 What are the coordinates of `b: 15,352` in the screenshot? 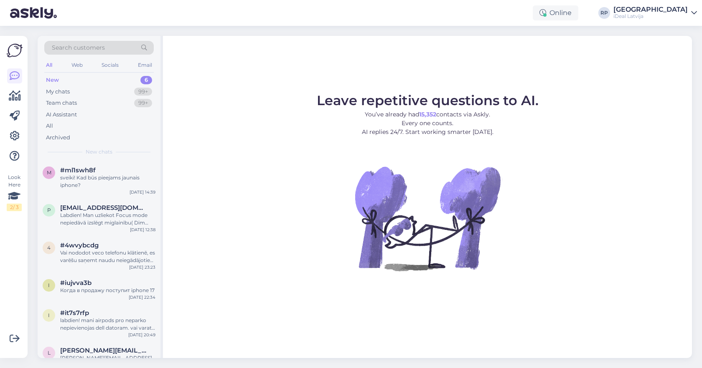 It's located at (427, 114).